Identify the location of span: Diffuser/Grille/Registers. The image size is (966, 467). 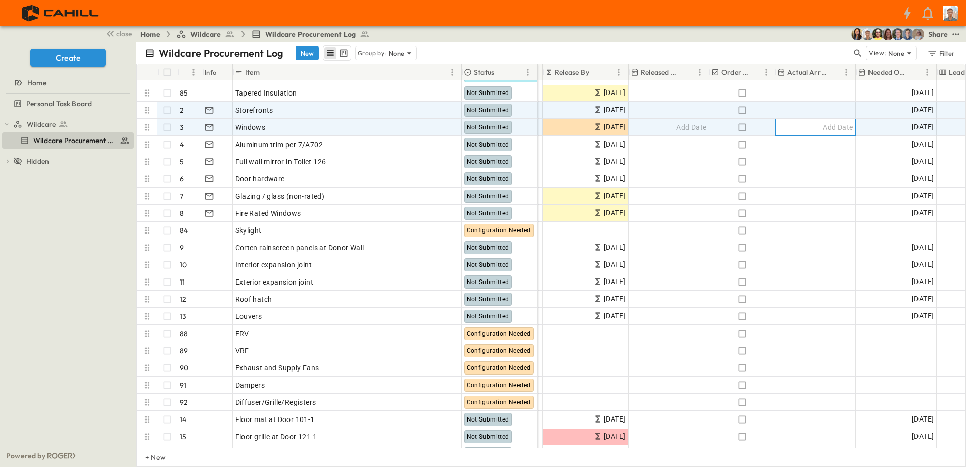
(276, 402).